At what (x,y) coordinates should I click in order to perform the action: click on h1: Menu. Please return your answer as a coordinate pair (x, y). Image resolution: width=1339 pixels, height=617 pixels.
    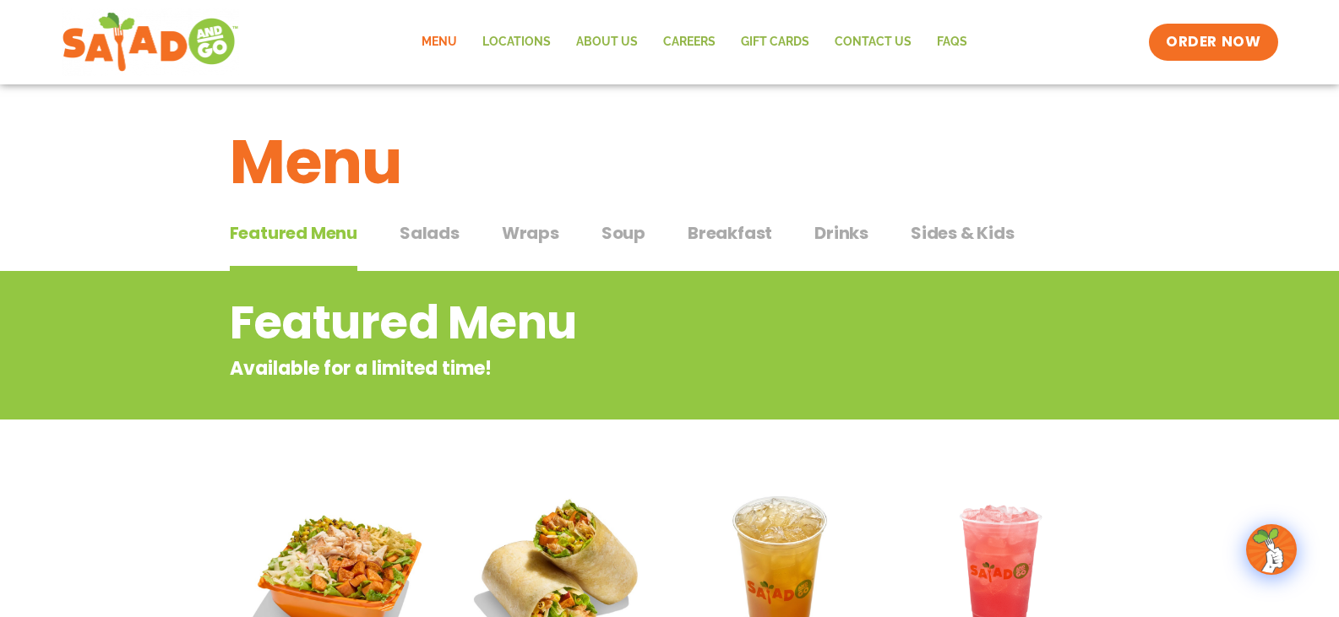
    Looking at the image, I should click on (670, 162).